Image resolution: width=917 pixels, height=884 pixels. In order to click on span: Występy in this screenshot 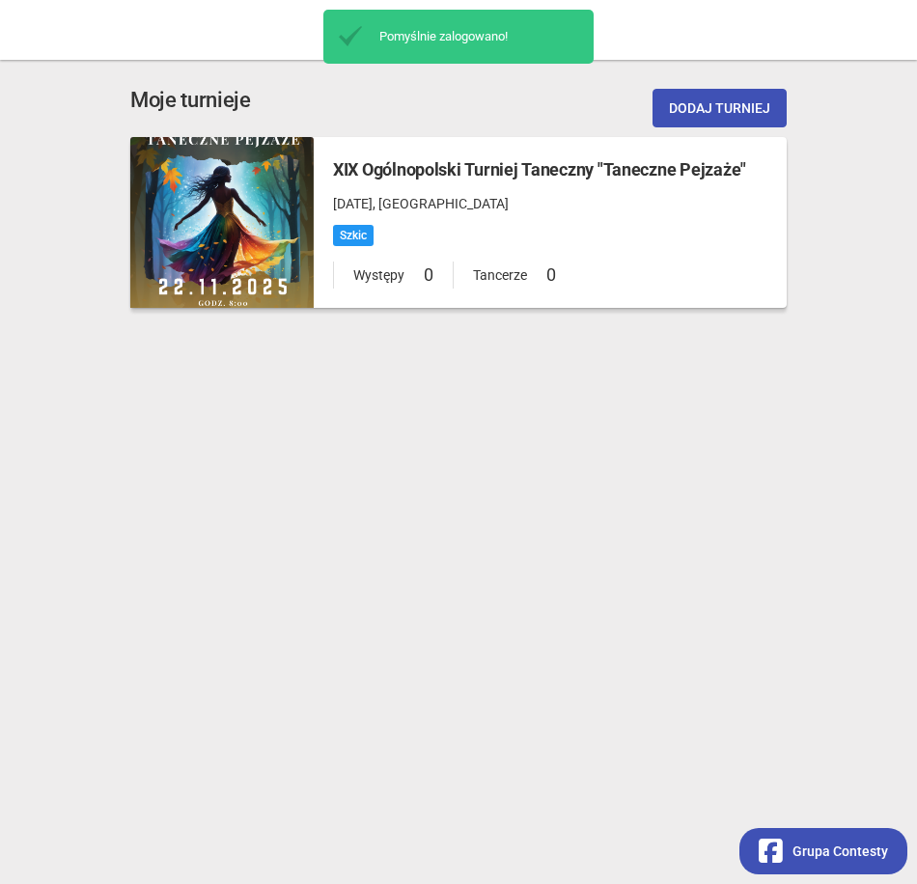, I will do `click(378, 275)`.